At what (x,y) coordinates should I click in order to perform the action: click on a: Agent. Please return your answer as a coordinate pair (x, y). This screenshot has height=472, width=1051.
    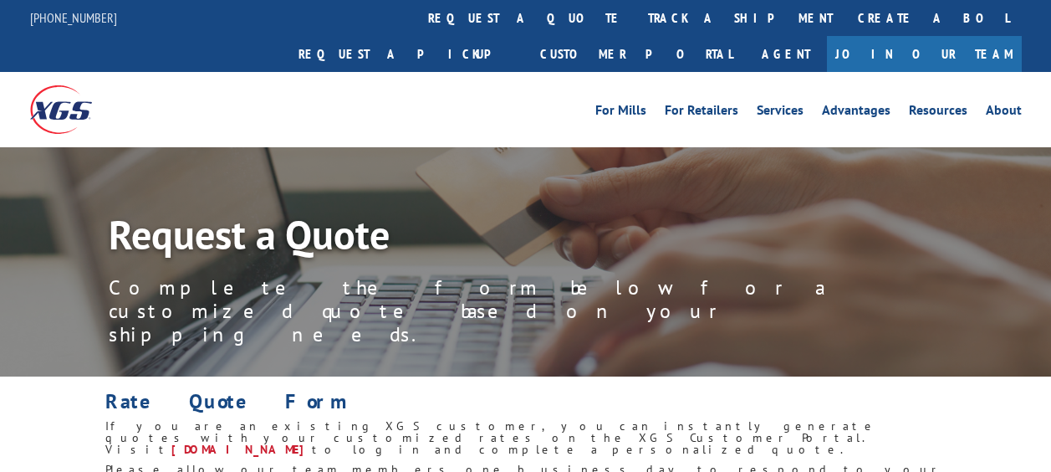
    Looking at the image, I should click on (786, 54).